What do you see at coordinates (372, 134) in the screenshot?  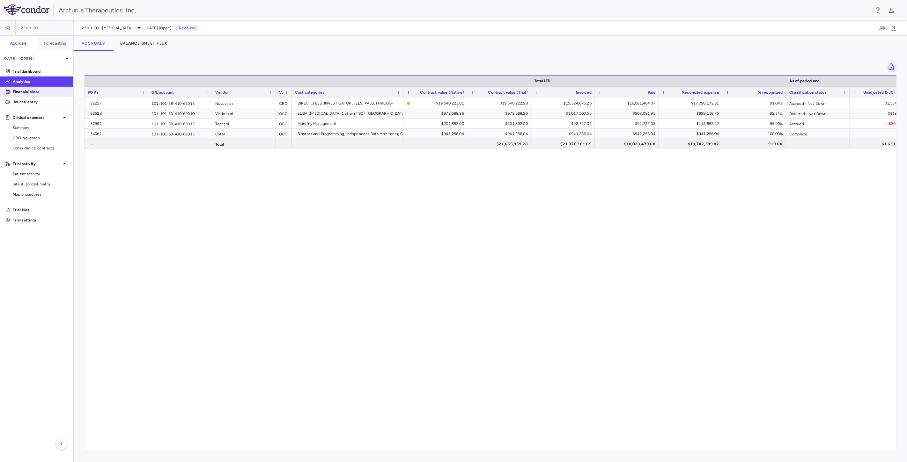 I see `div: Biostats and Programming, Independent Data Monitoring Committee, Management` at bounding box center [372, 134].